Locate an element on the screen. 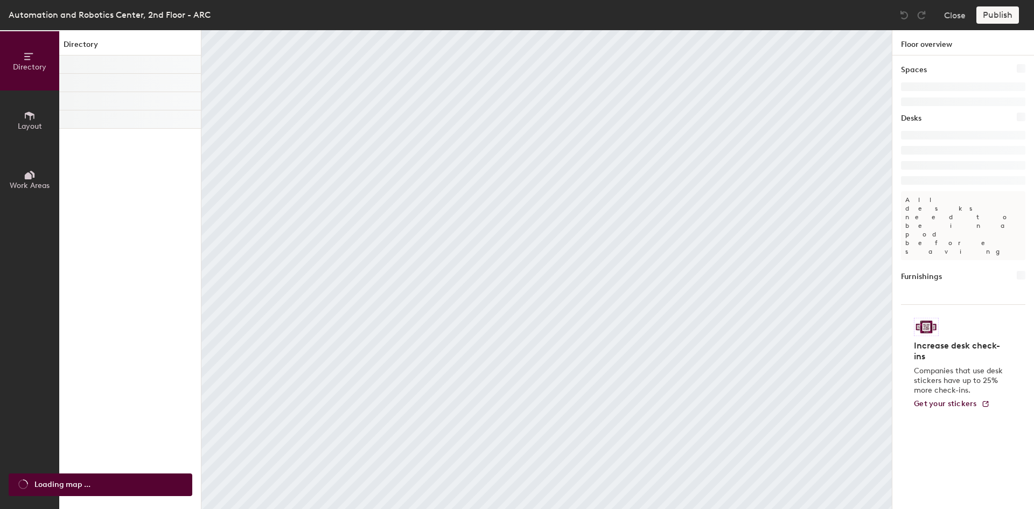 The image size is (1034, 509). span: Work Areas is located at coordinates (30, 185).